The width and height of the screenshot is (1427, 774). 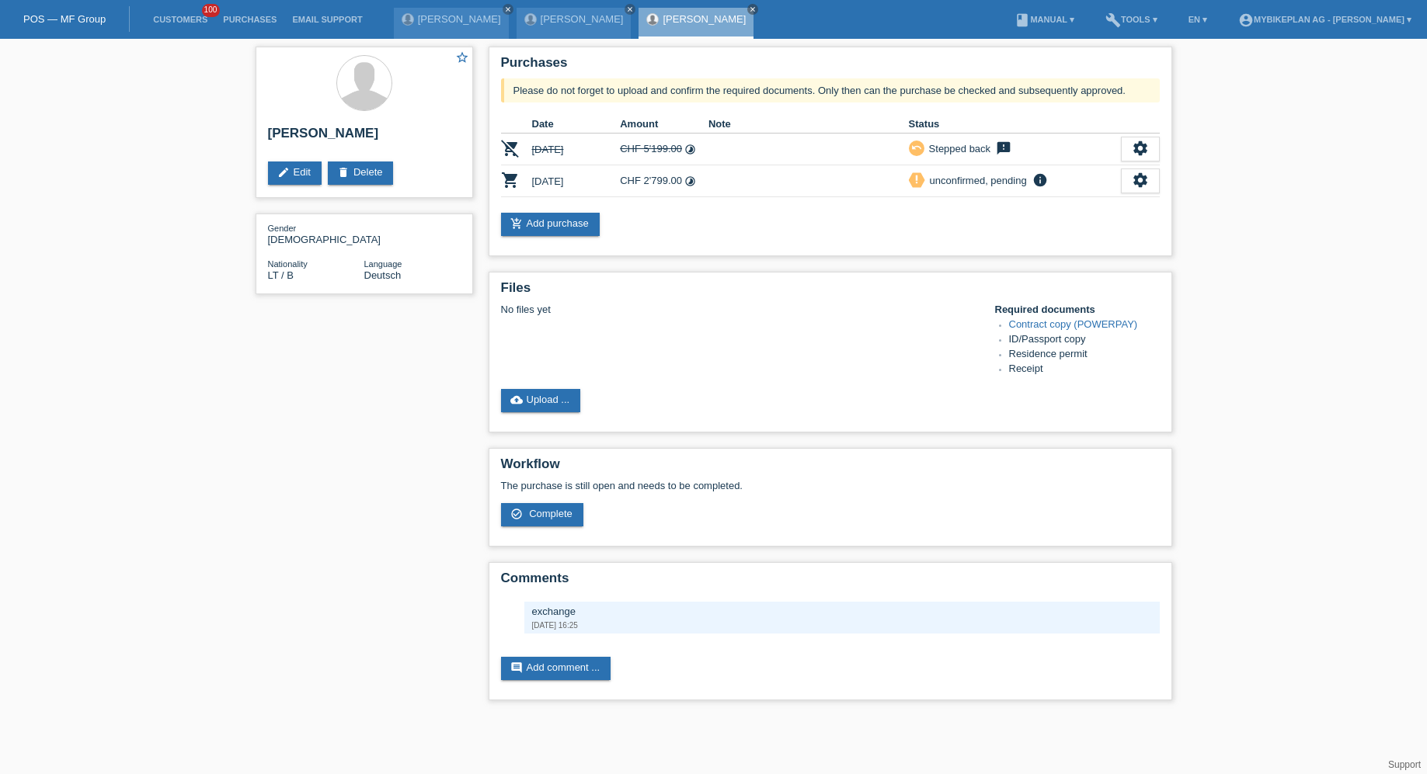 What do you see at coordinates (462, 58) in the screenshot?
I see `a: star_border` at bounding box center [462, 58].